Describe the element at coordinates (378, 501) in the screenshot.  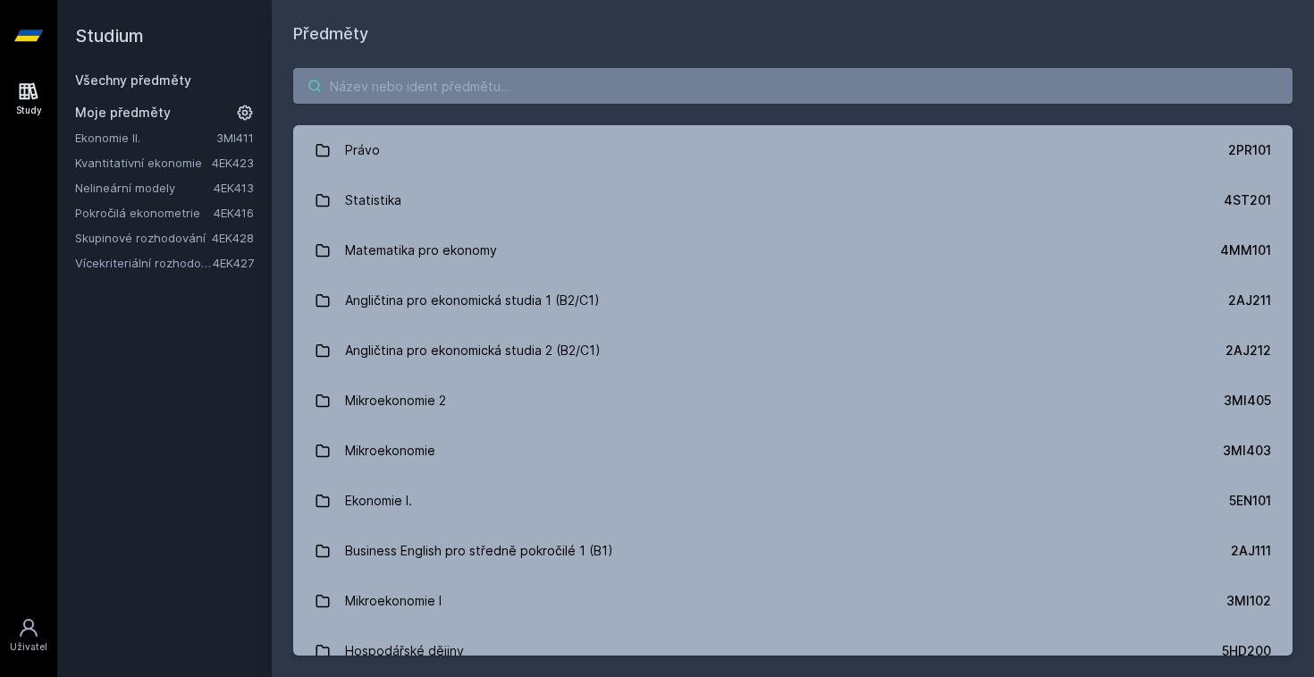
I see `div: Ekonomie I.` at that location.